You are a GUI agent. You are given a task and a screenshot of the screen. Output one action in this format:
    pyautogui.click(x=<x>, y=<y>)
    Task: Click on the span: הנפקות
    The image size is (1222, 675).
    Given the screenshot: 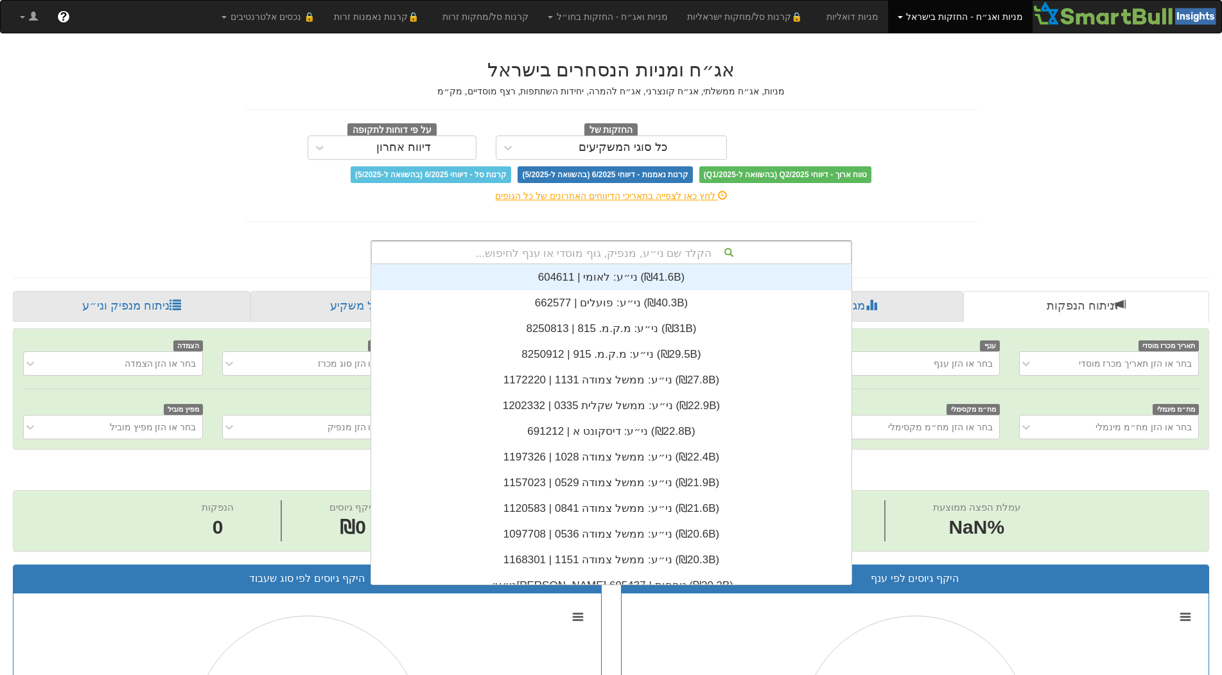 What is the action you would take?
    pyautogui.click(x=218, y=507)
    